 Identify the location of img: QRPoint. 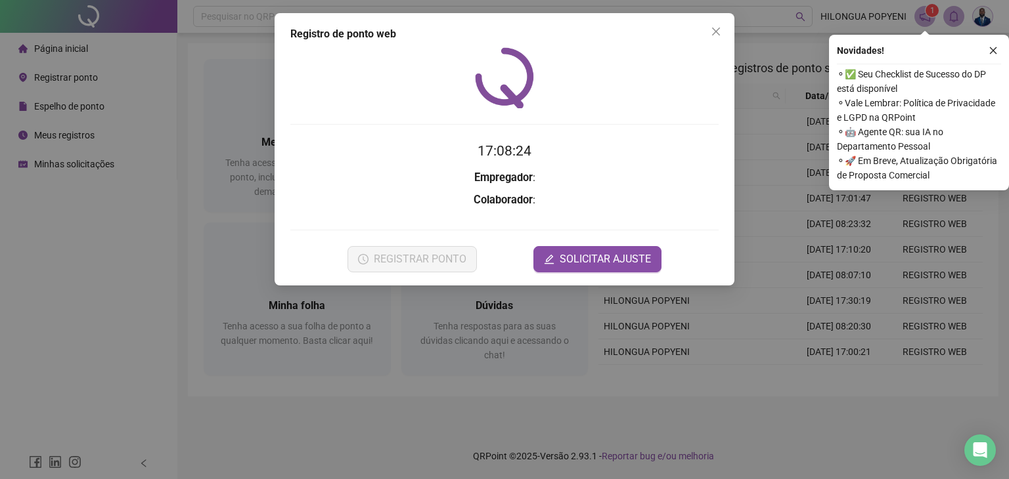
(504, 77).